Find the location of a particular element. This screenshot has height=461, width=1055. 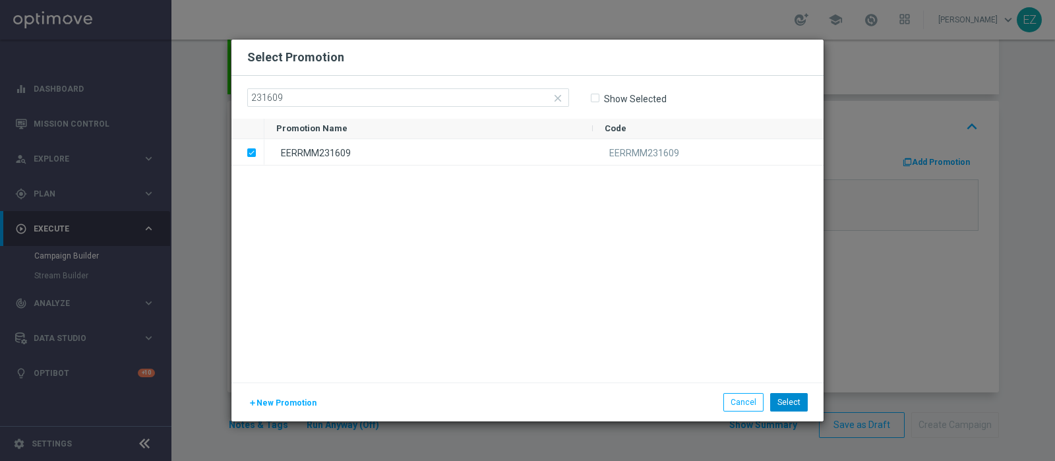

span: Code is located at coordinates (615, 128).